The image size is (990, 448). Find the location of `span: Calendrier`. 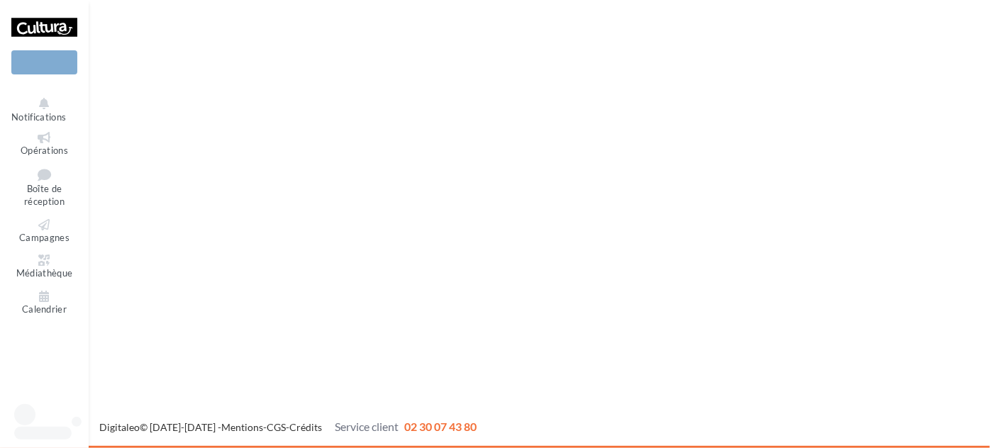

span: Calendrier is located at coordinates (44, 309).